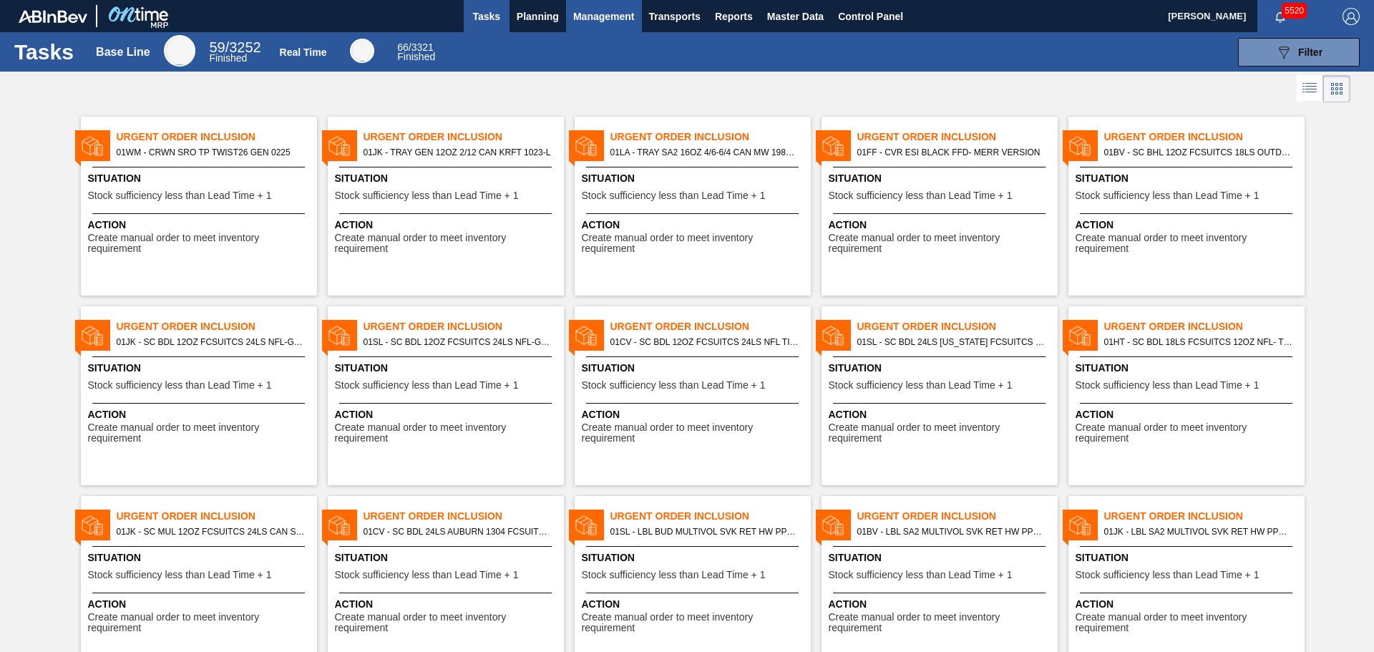 Image resolution: width=1374 pixels, height=652 pixels. What do you see at coordinates (870, 16) in the screenshot?
I see `span: Control Panel` at bounding box center [870, 16].